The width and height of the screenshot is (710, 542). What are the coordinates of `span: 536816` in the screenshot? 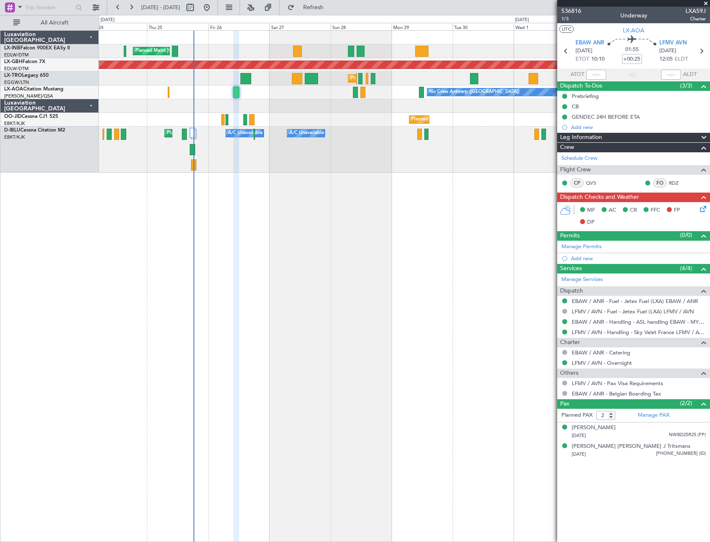 It's located at (571, 11).